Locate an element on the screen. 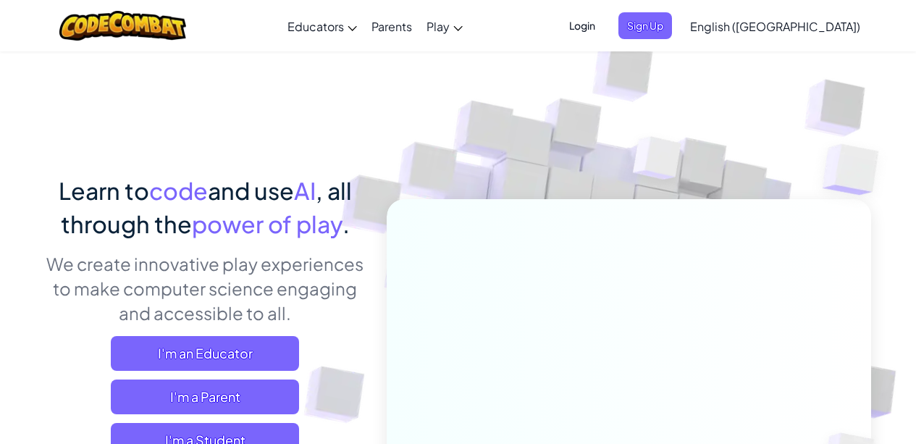  a: CodeCombat logo is located at coordinates (122, 25).